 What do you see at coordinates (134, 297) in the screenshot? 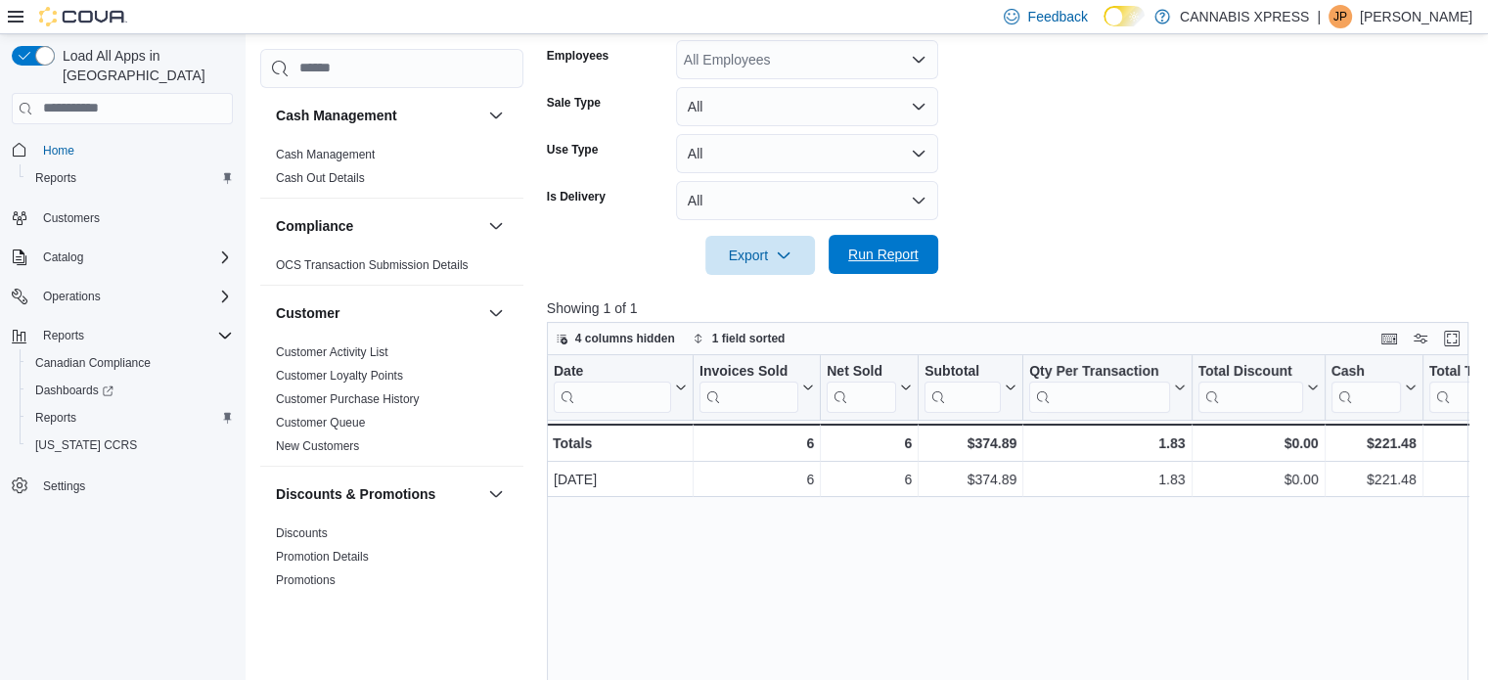
I see `span: Operations` at bounding box center [134, 297].